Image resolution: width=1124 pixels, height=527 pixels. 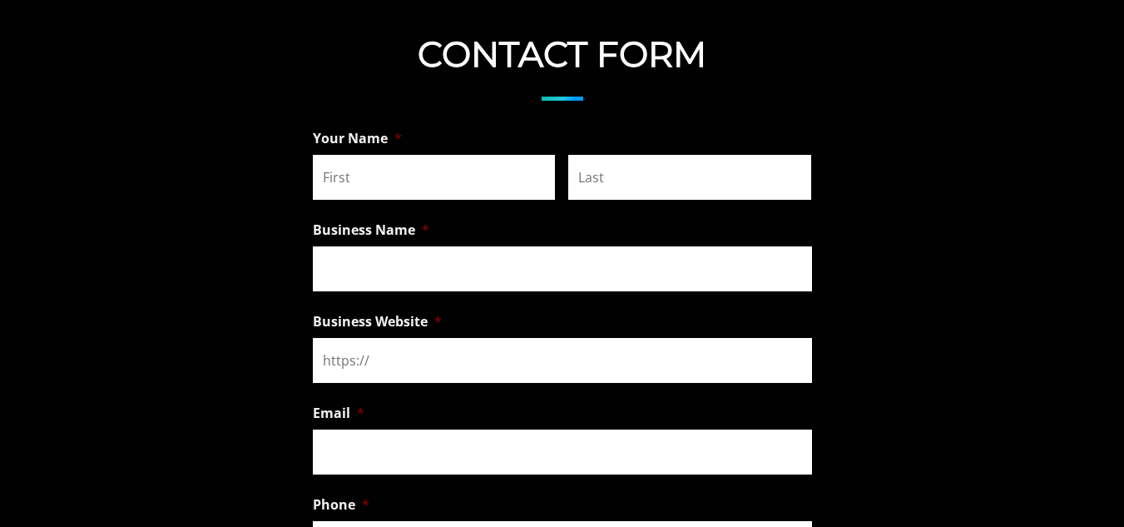 I want to click on label: Email, so click(x=339, y=413).